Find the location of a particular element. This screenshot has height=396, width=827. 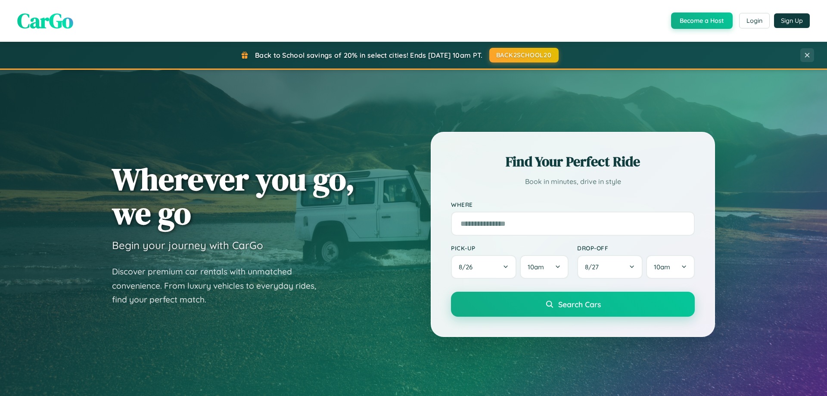

button: 8/27 is located at coordinates (610, 267).